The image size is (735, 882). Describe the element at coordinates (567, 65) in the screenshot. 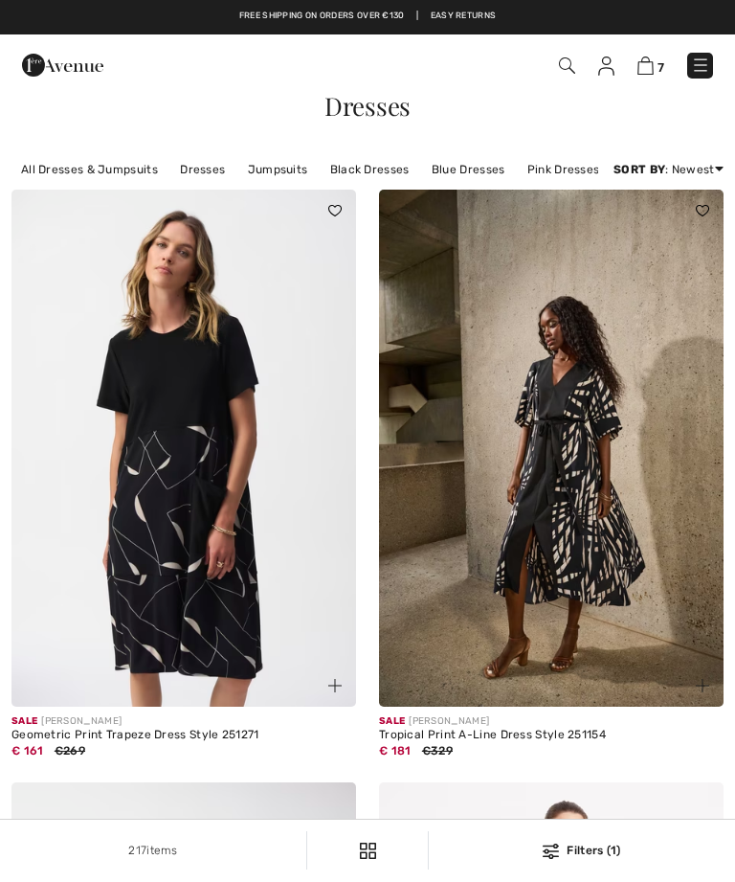

I see `img: Search` at that location.